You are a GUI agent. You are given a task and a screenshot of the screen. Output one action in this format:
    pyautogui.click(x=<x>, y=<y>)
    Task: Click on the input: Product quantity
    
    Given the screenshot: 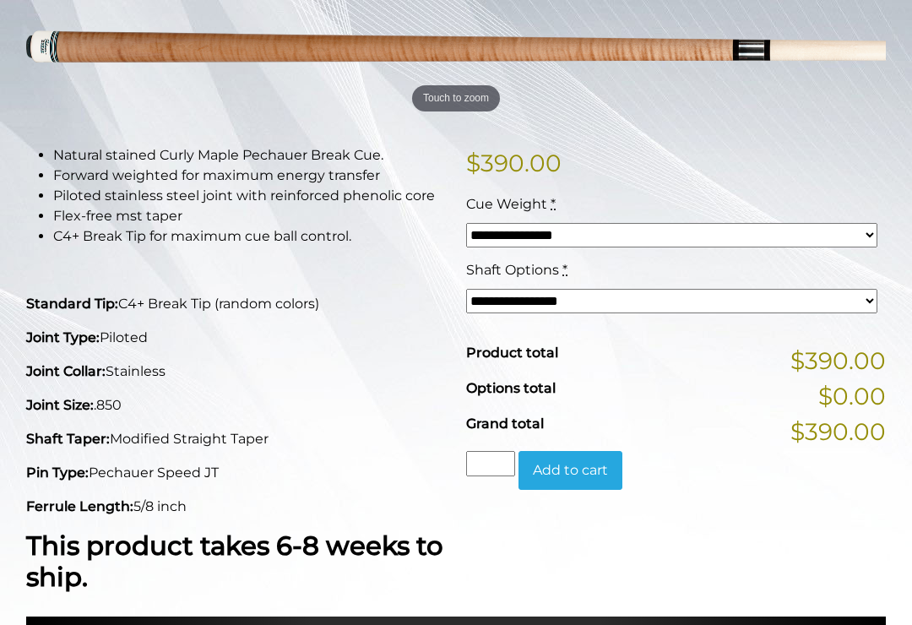 What is the action you would take?
    pyautogui.click(x=490, y=463)
    